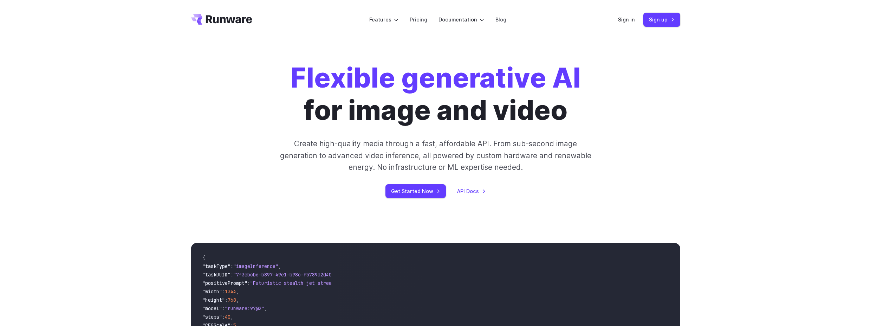 This screenshot has width=871, height=326. Describe the element at coordinates (415, 191) in the screenshot. I see `a: Get Started Now` at that location.